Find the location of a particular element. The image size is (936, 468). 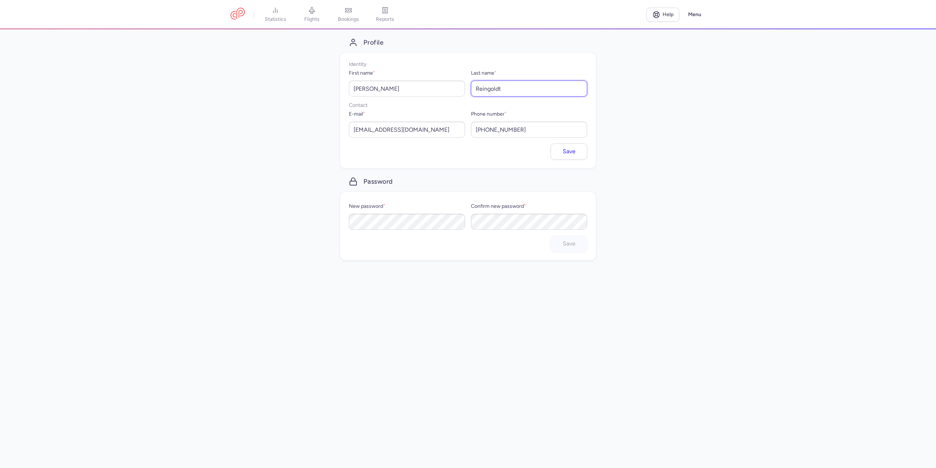

input: Last name is located at coordinates (529, 88).